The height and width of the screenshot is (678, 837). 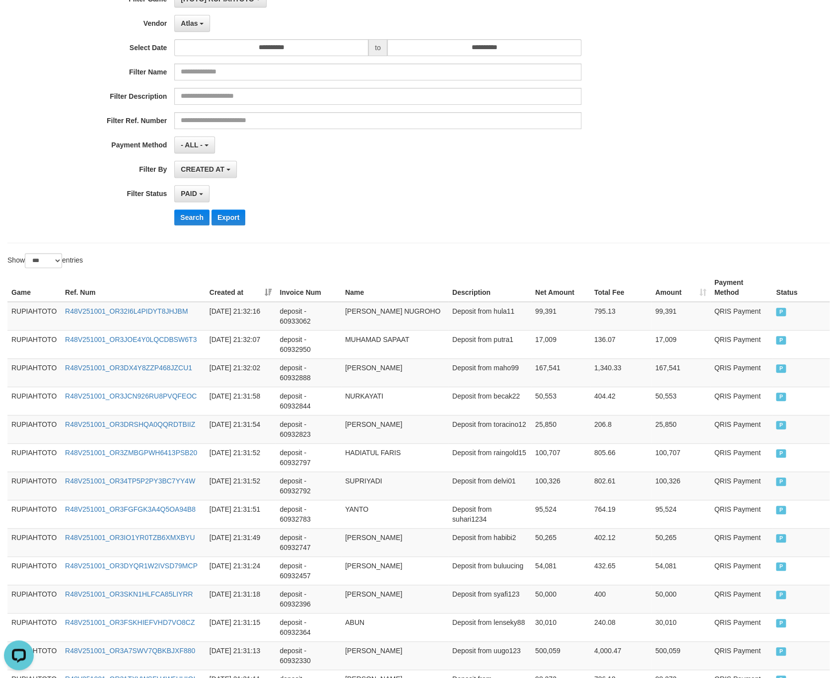 What do you see at coordinates (489, 344) in the screenshot?
I see `td: Deposit from putra1` at bounding box center [489, 344].